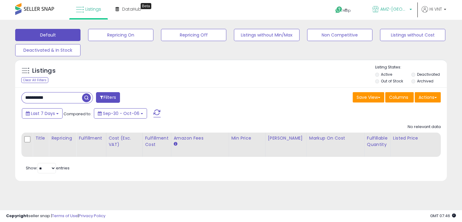 This screenshot has width=462, height=222. I want to click on span: Hi VNT, so click(436, 9).